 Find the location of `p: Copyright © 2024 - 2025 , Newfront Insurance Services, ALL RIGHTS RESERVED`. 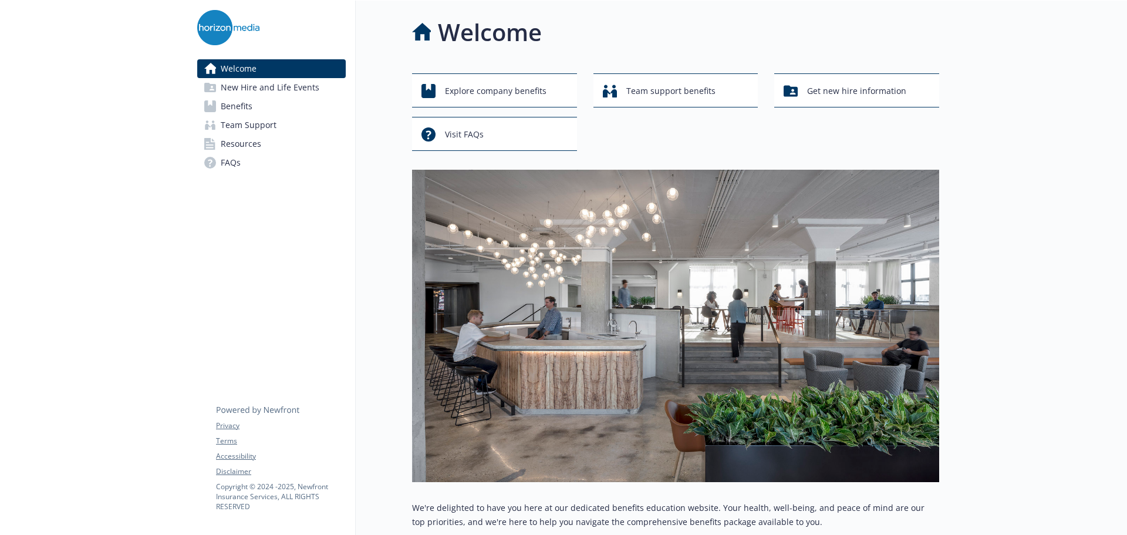

p: Copyright © 2024 - 2025 , Newfront Insurance Services, ALL RIGHTS RESERVED is located at coordinates (281, 496).